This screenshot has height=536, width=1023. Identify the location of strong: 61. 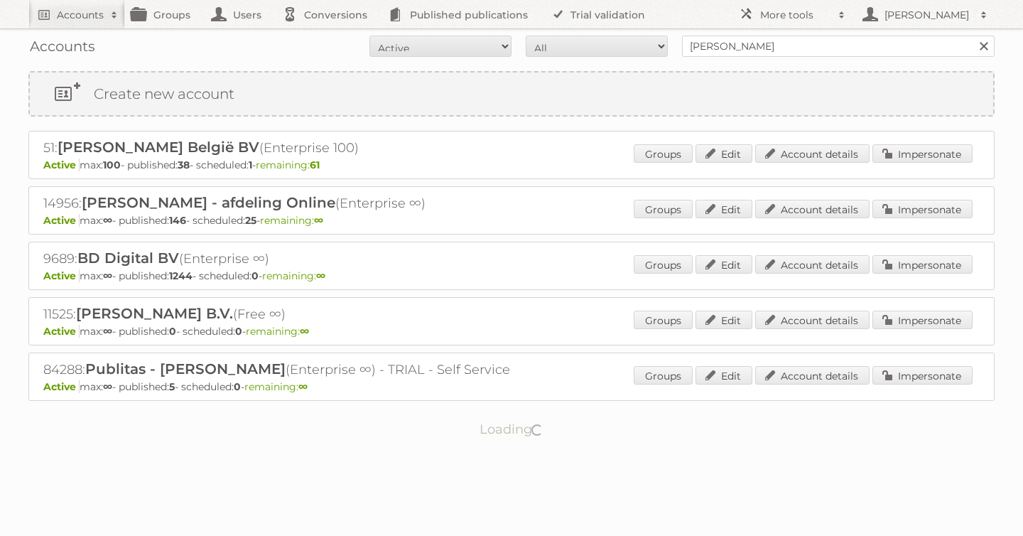
(315, 165).